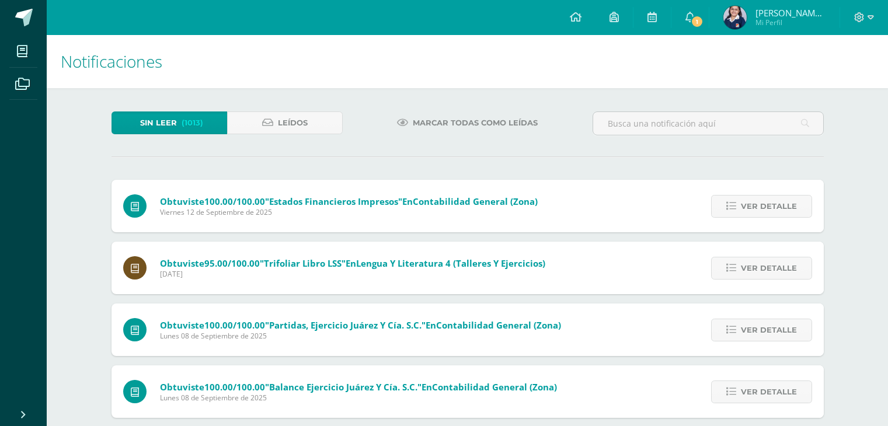 This screenshot has width=888, height=426. Describe the element at coordinates (302, 263) in the screenshot. I see `span: "Trifoliar Libro LSS"` at that location.